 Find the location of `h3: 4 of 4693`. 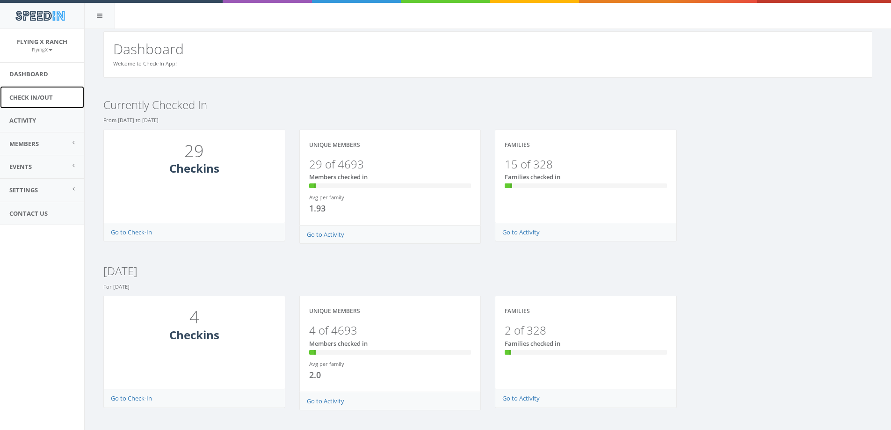

h3: 4 of 4693 is located at coordinates (390, 330).